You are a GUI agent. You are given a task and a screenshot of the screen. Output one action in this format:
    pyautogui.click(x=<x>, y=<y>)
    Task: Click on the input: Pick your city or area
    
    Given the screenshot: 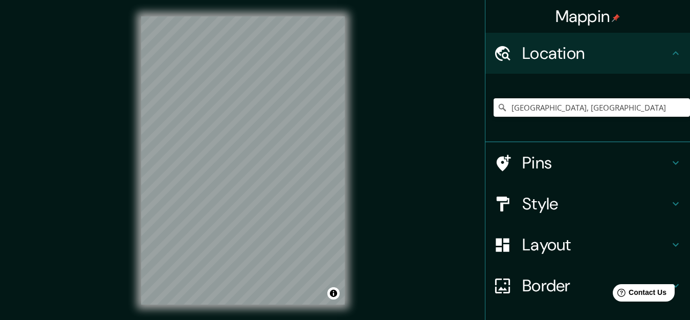 What is the action you would take?
    pyautogui.click(x=592, y=107)
    